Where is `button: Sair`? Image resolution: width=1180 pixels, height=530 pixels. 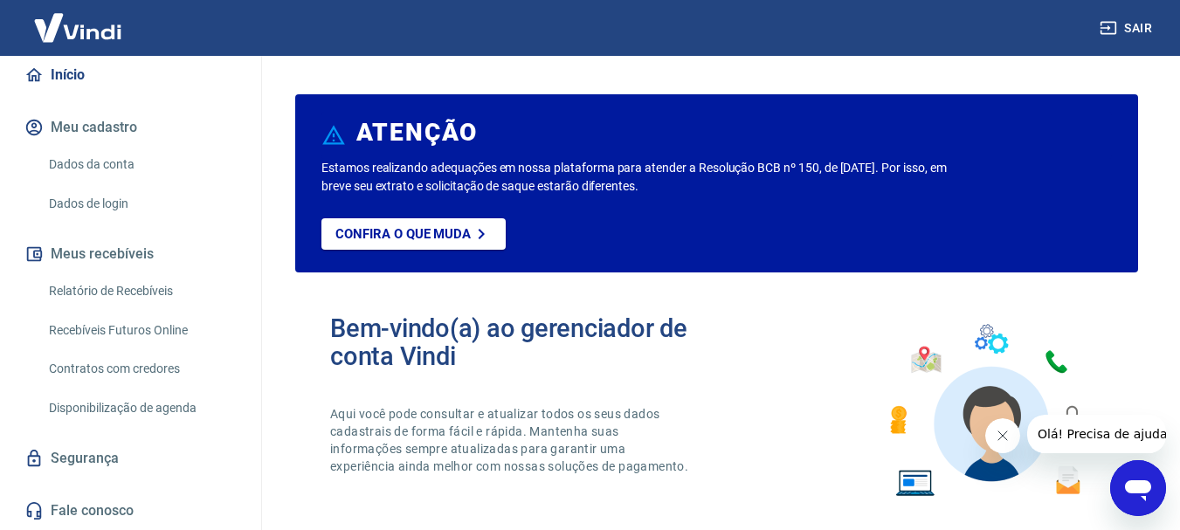
button: Sair is located at coordinates (1128, 28).